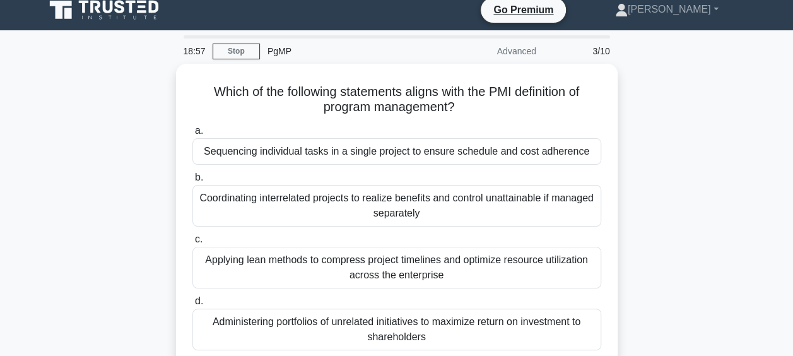 This screenshot has width=793, height=356. Describe the element at coordinates (199, 130) in the screenshot. I see `span: a.` at that location.